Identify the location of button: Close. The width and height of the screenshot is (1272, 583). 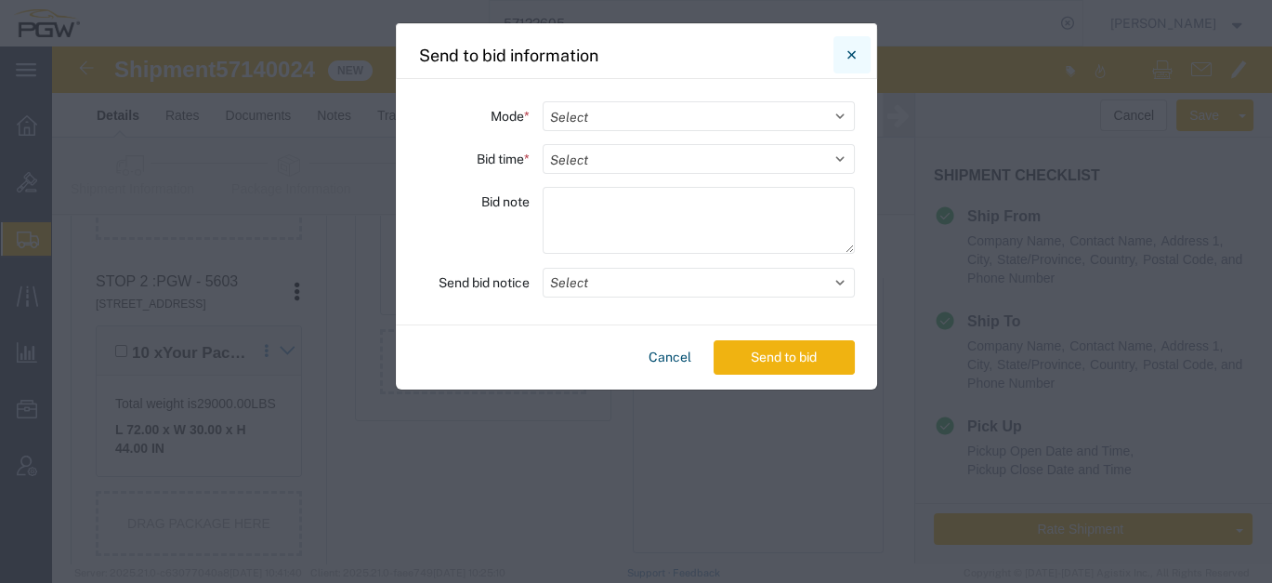
(852, 55).